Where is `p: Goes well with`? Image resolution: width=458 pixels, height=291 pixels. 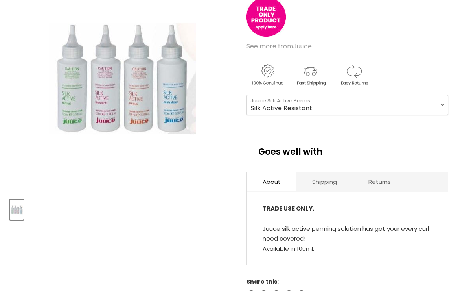 p: Goes well with is located at coordinates (347, 148).